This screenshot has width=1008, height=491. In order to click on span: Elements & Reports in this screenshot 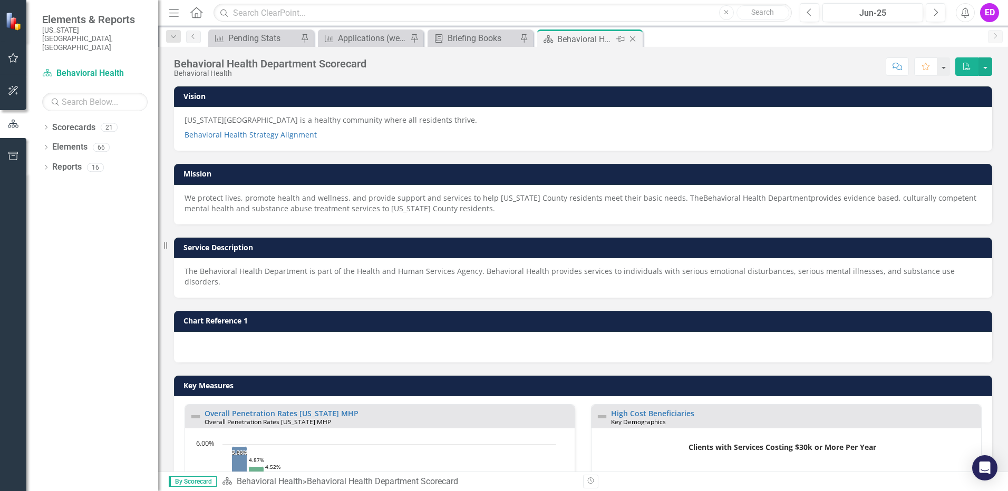, I will do `click(95, 19)`.